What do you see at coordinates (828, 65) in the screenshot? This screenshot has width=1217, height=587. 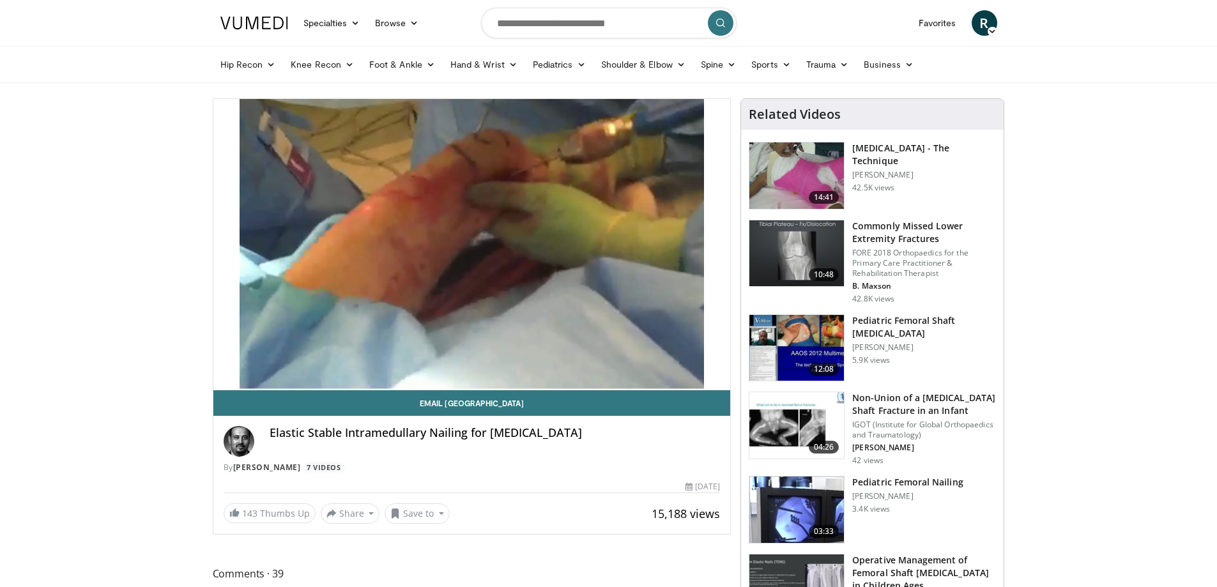 I see `a: Trauma` at bounding box center [828, 65].